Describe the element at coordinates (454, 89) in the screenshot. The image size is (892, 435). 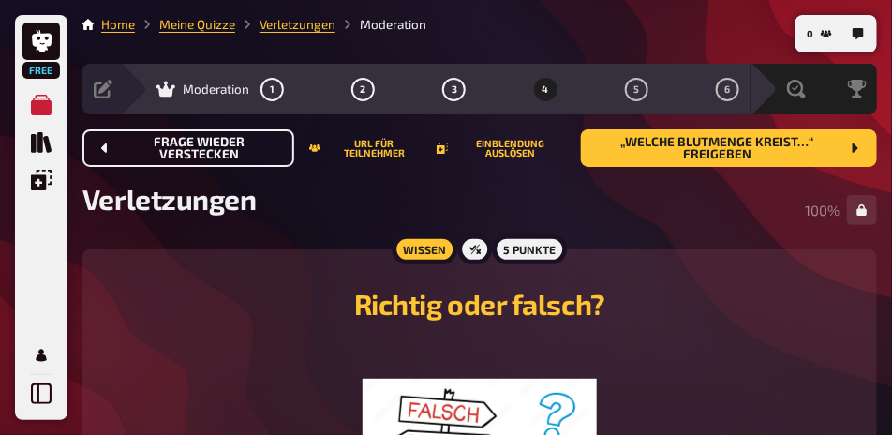
I see `button: 3` at that location.